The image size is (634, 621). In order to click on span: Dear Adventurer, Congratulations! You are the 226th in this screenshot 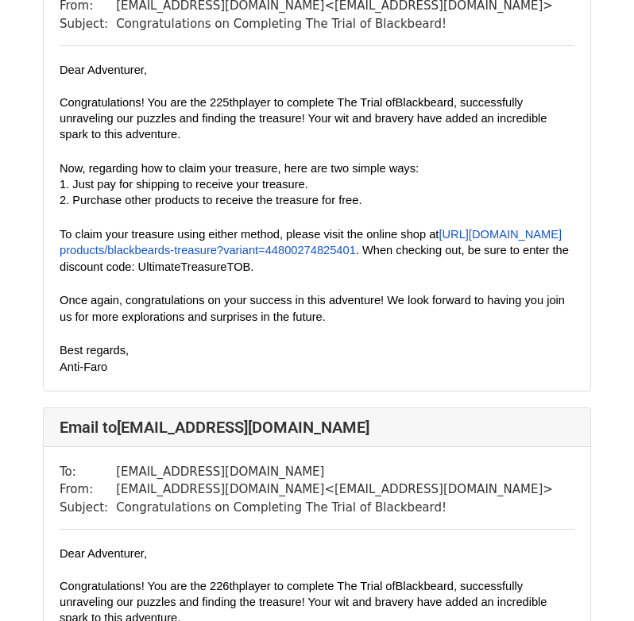, I will do `click(149, 570)`.